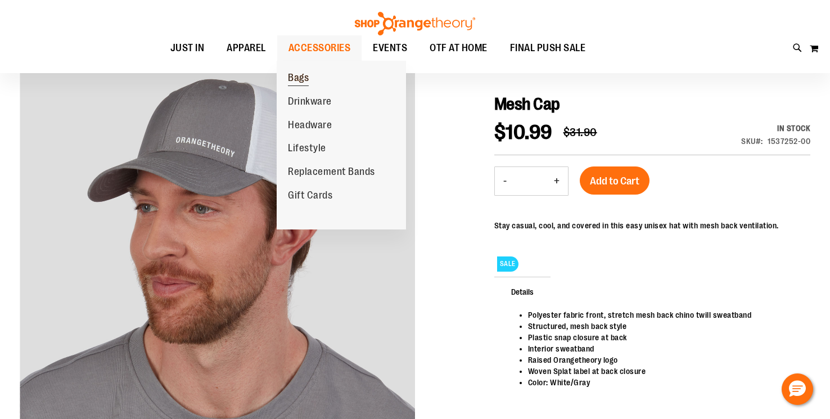 The height and width of the screenshot is (419, 830). I want to click on a: APPAREL, so click(246, 48).